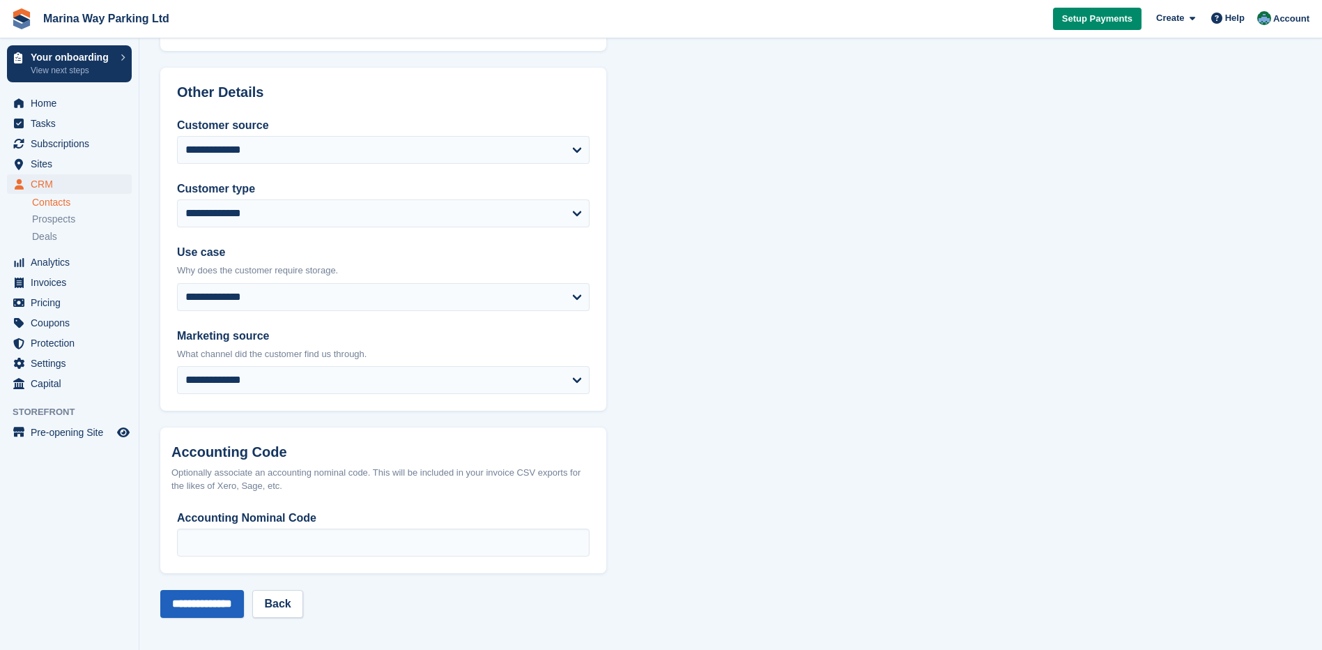 The width and height of the screenshot is (1322, 650). Describe the element at coordinates (72, 57) in the screenshot. I see `p: Your onboarding` at that location.